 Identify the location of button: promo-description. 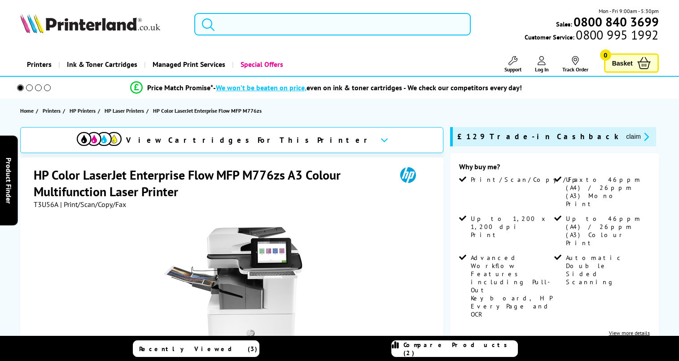
(638, 136).